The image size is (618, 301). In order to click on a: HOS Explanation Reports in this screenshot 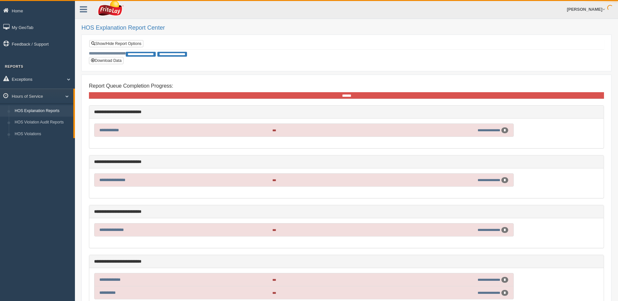, I will do `click(42, 111)`.